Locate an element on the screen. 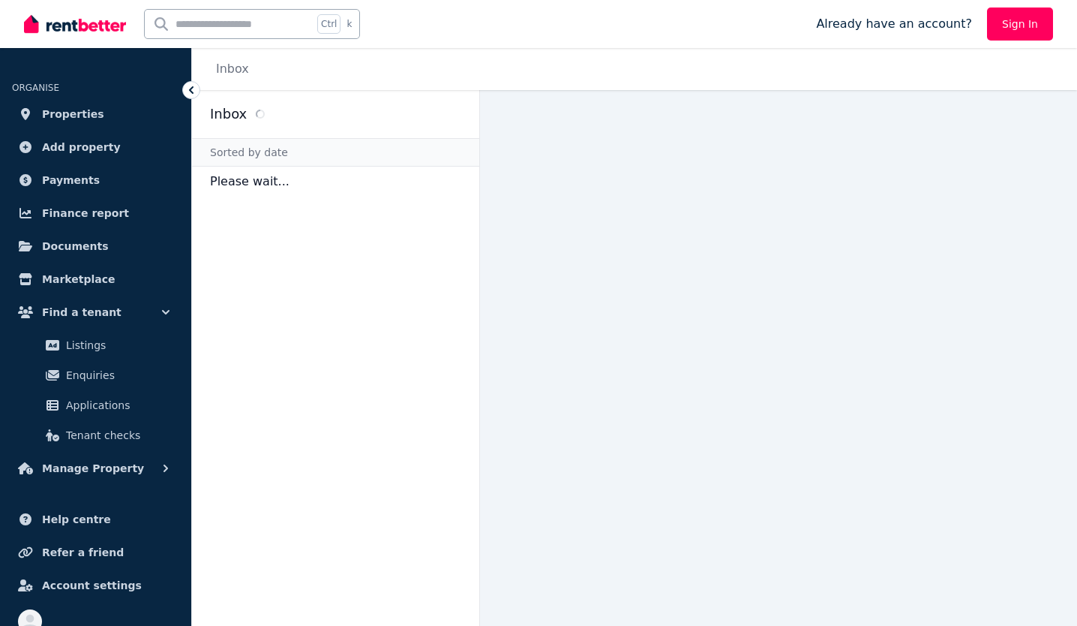 The width and height of the screenshot is (1077, 626). p: Please wait... is located at coordinates (335, 182).